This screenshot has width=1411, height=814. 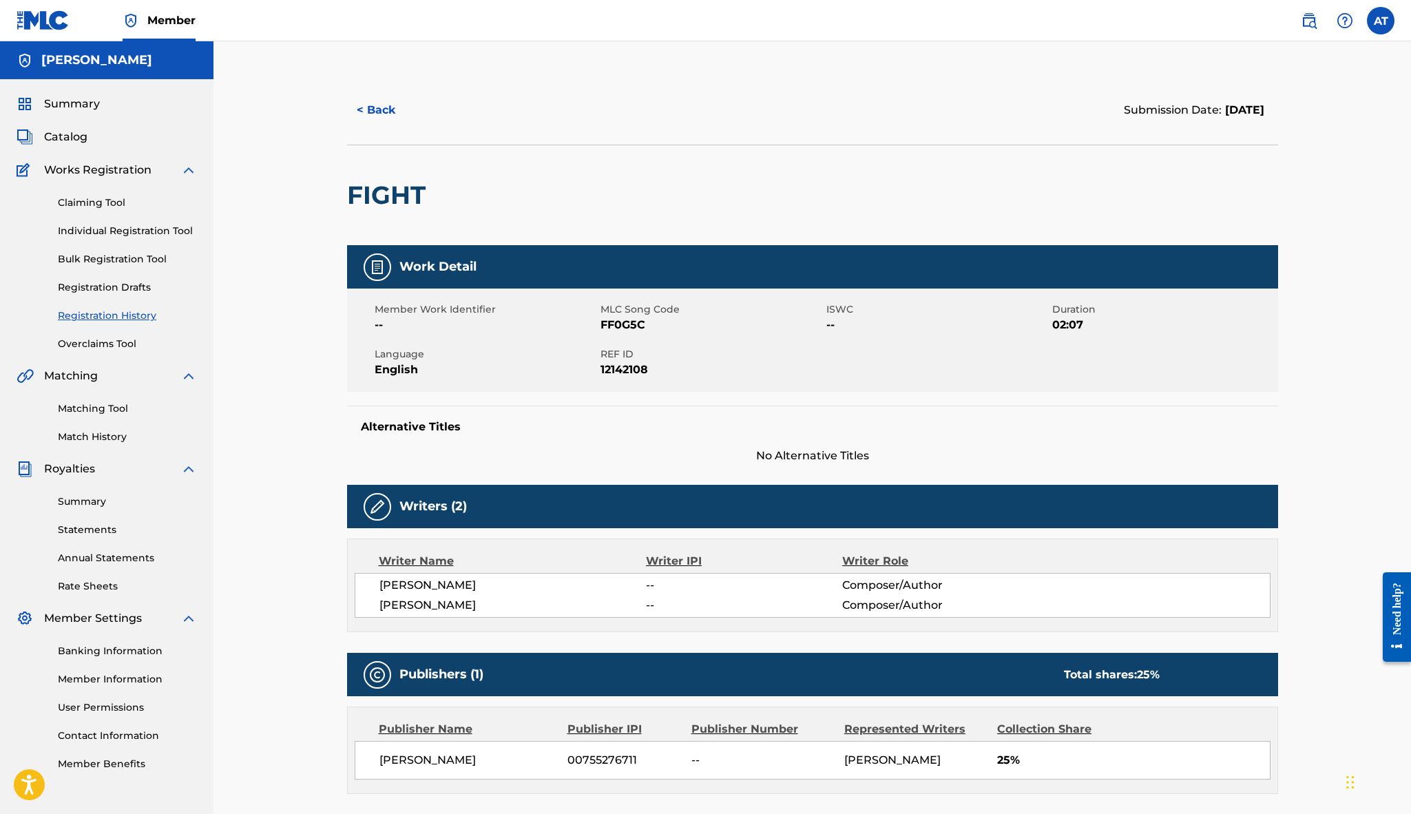 What do you see at coordinates (1309, 21) in the screenshot?
I see `a: Public Search` at bounding box center [1309, 21].